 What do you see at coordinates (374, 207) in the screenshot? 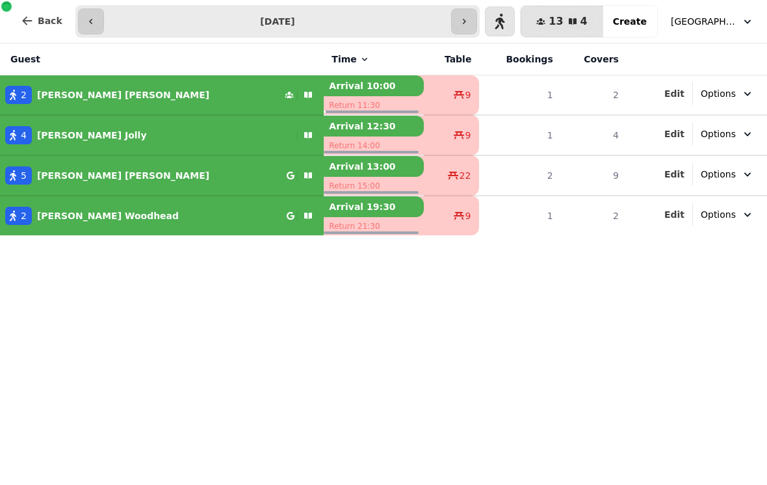
I see `p: Arrival 19:30` at bounding box center [374, 207].